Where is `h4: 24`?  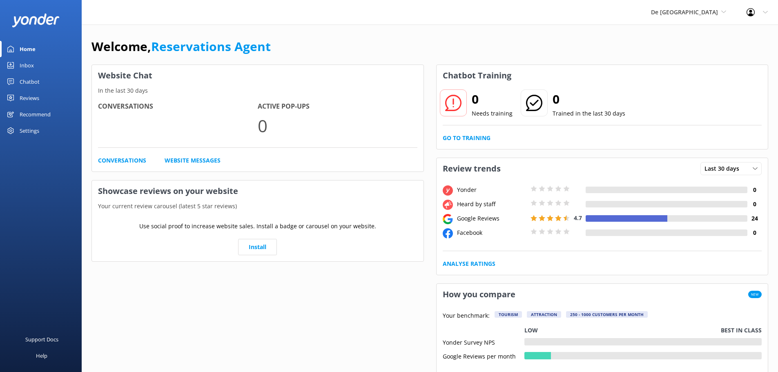
h4: 24 is located at coordinates (754, 219).